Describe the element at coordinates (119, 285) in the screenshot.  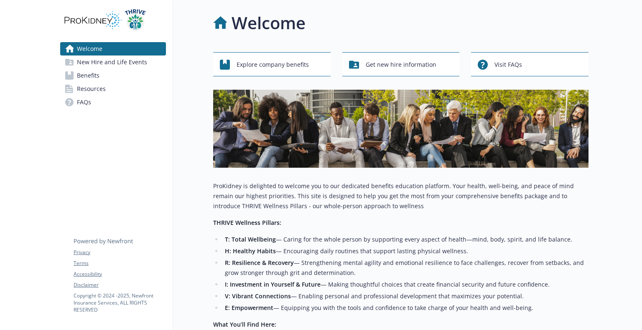
I see `a: Disclaimer` at that location.